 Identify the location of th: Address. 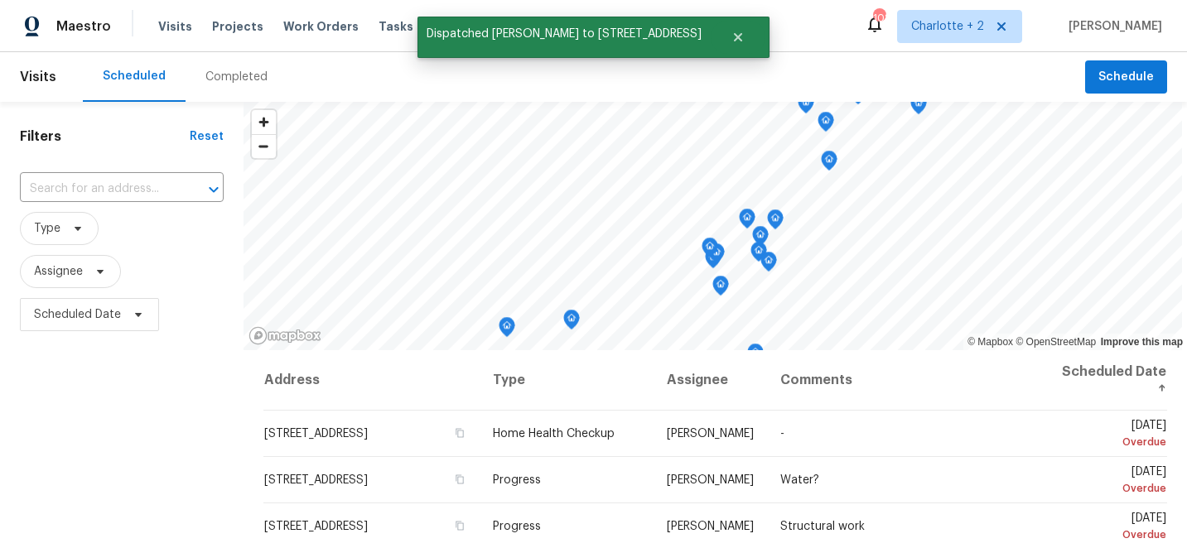
(372, 380).